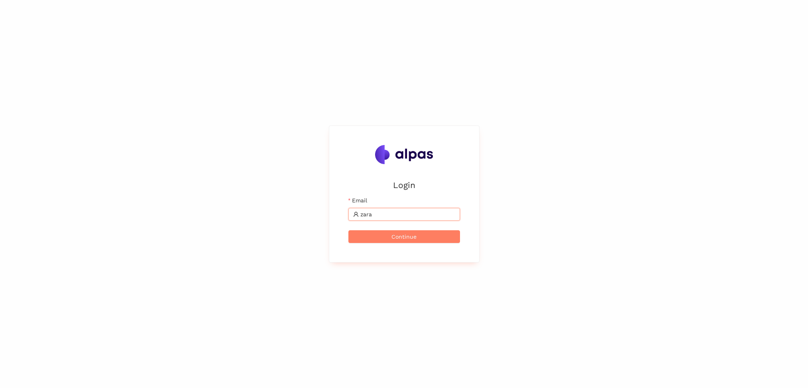 The width and height of the screenshot is (808, 388). Describe the element at coordinates (358, 201) in the screenshot. I see `label: Email` at that location.